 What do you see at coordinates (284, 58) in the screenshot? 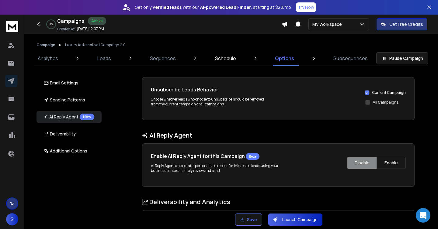
I see `a: Options` at bounding box center [284, 58].